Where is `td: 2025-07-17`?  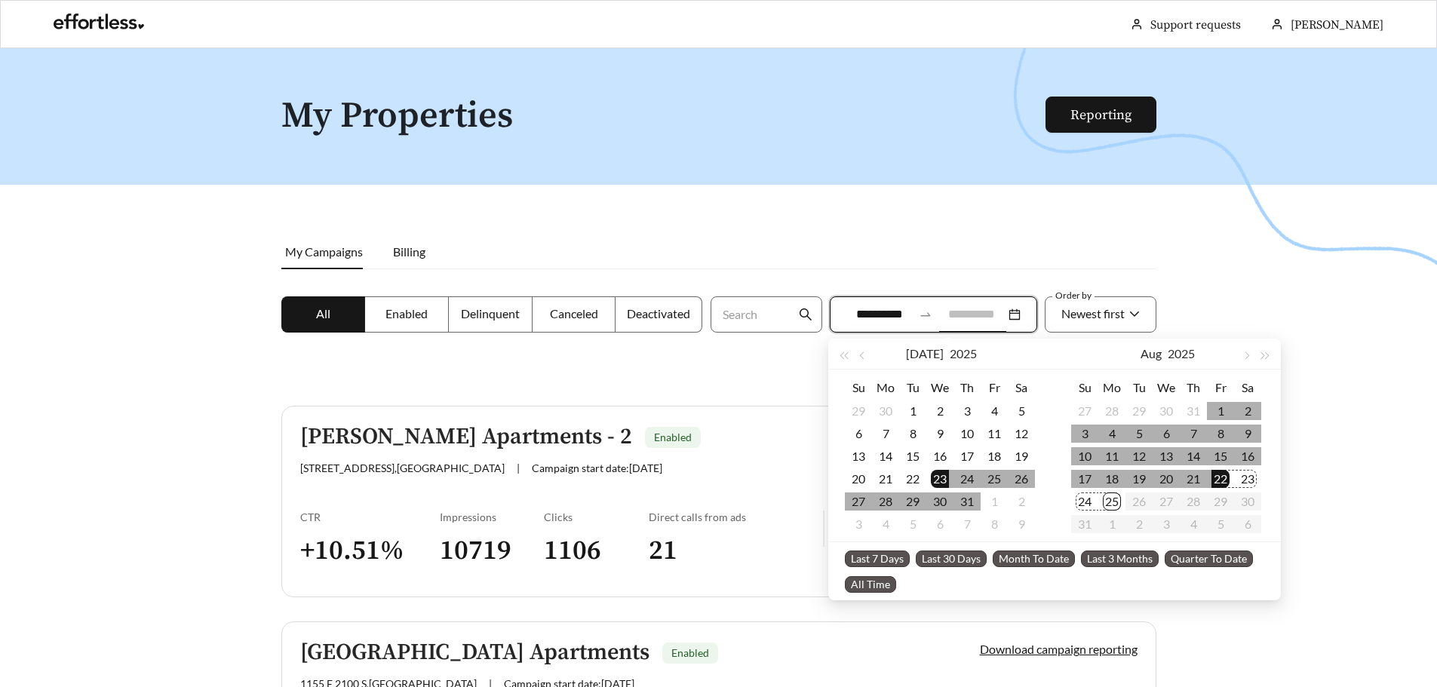
td: 2025-07-17 is located at coordinates (967, 456).